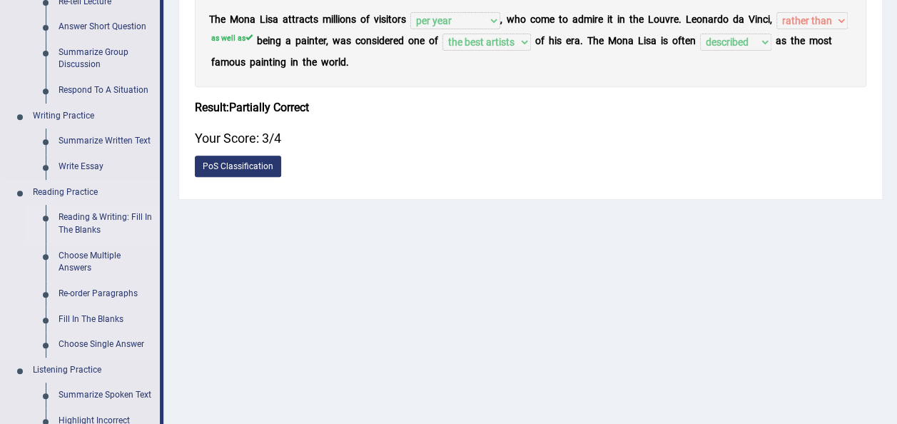 The height and width of the screenshot is (424, 897). I want to click on b: c, so click(532, 19).